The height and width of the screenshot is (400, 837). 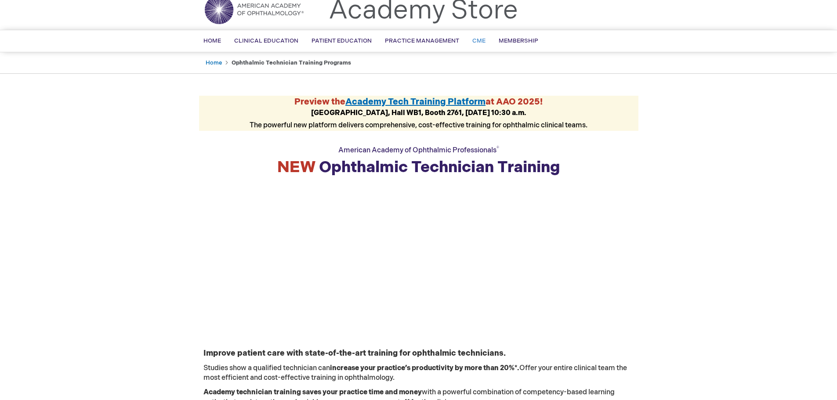 What do you see at coordinates (312, 392) in the screenshot?
I see `strong: Academy technician training saves your practice time and money` at bounding box center [312, 392].